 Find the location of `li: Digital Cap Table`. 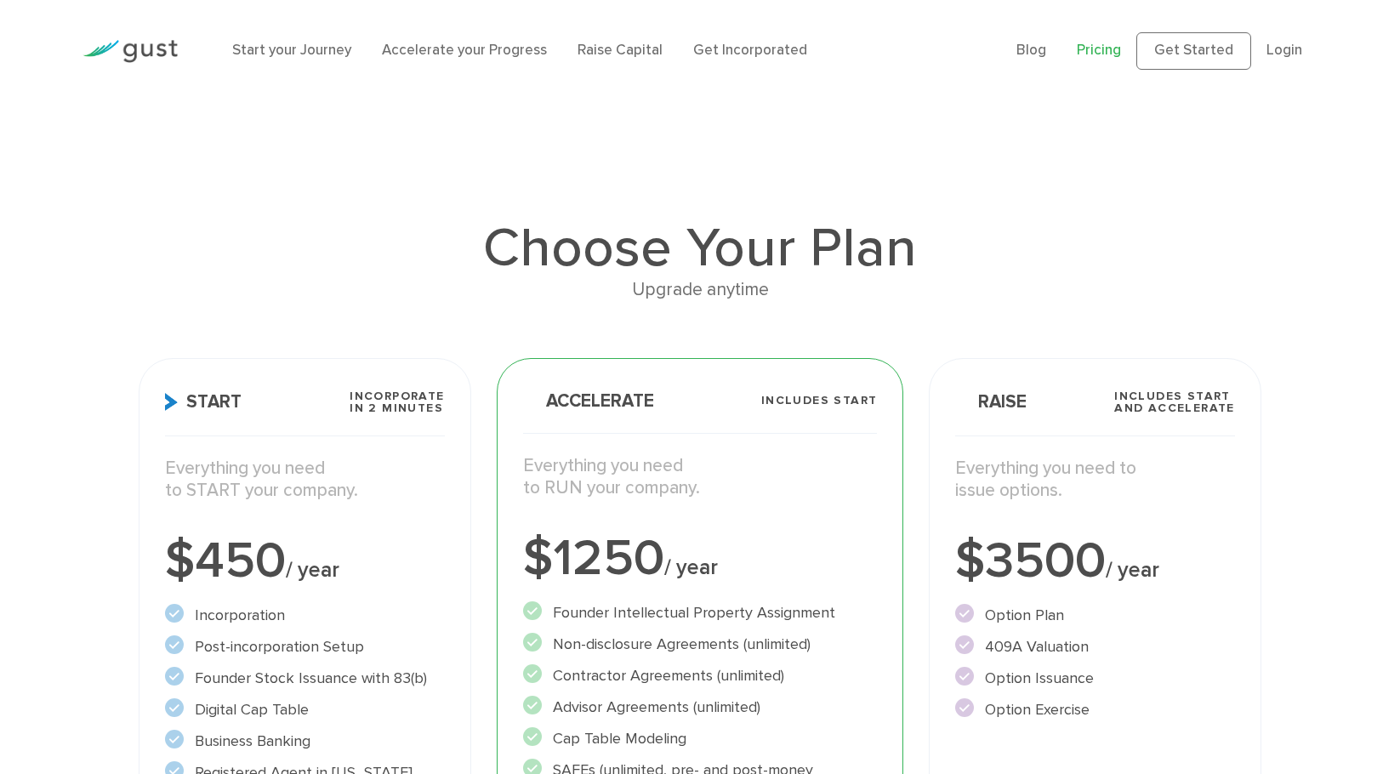

li: Digital Cap Table is located at coordinates (304, 709).